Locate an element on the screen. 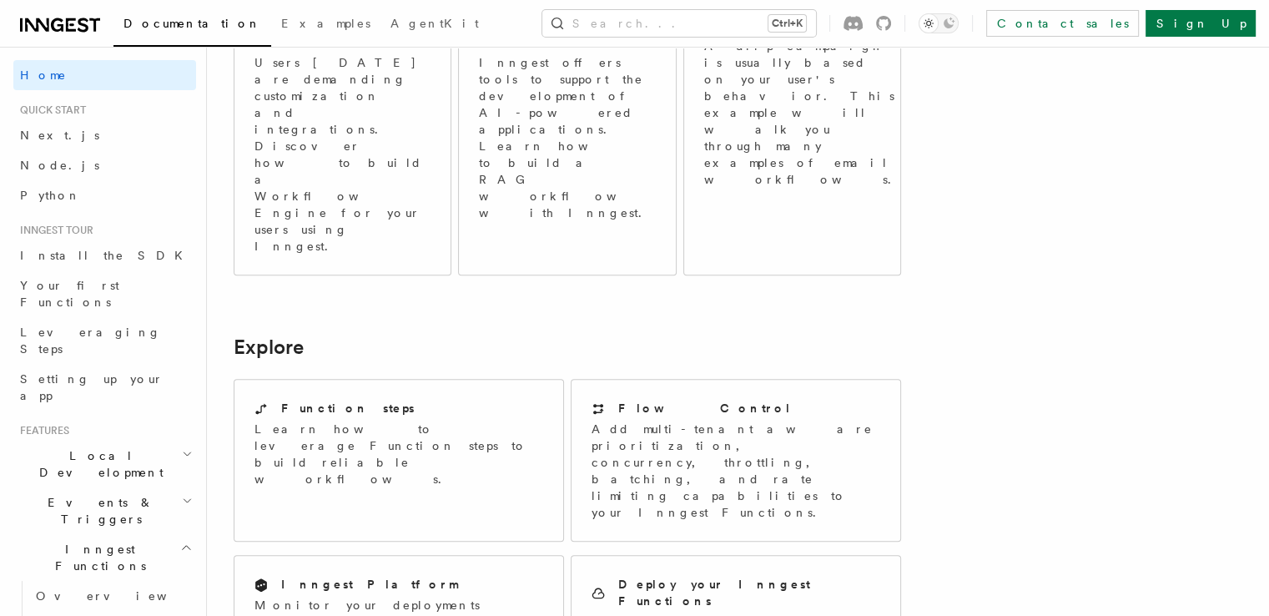 This screenshot has width=1269, height=616. span: Node.js is located at coordinates (59, 165).